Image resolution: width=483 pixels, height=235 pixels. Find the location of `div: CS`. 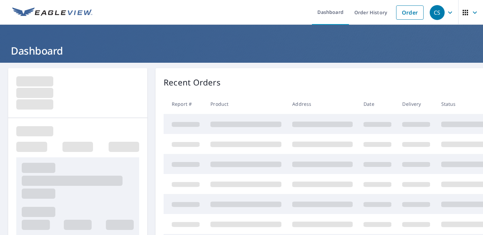

div: CS is located at coordinates (437, 13).